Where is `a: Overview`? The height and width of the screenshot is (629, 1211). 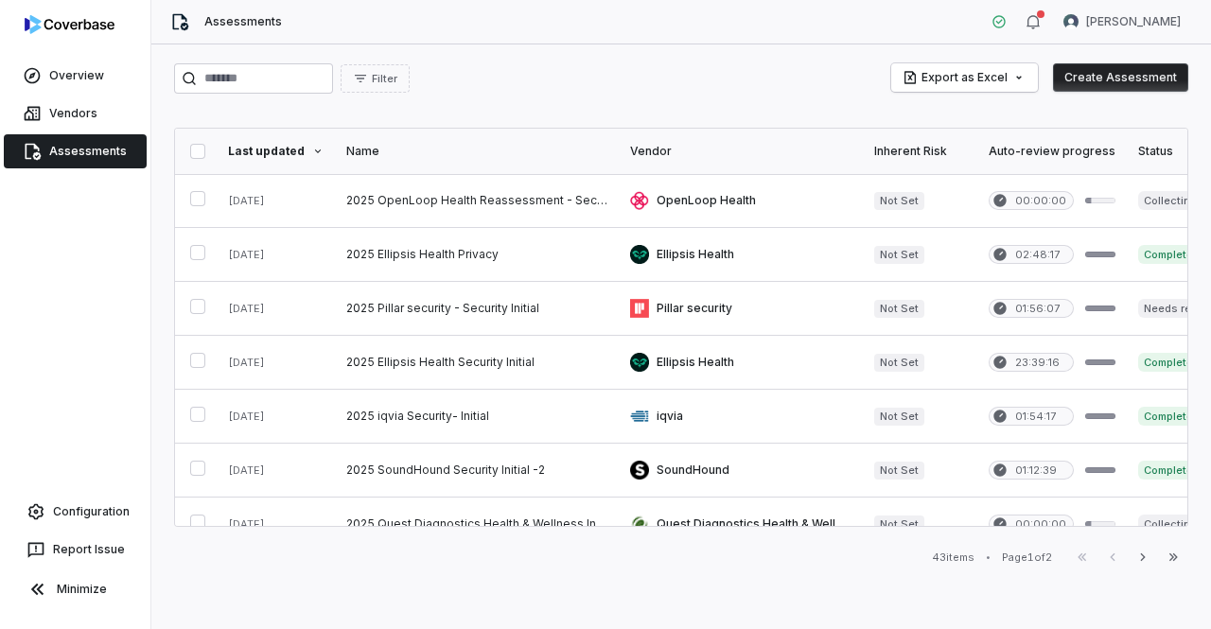 a: Overview is located at coordinates (75, 76).